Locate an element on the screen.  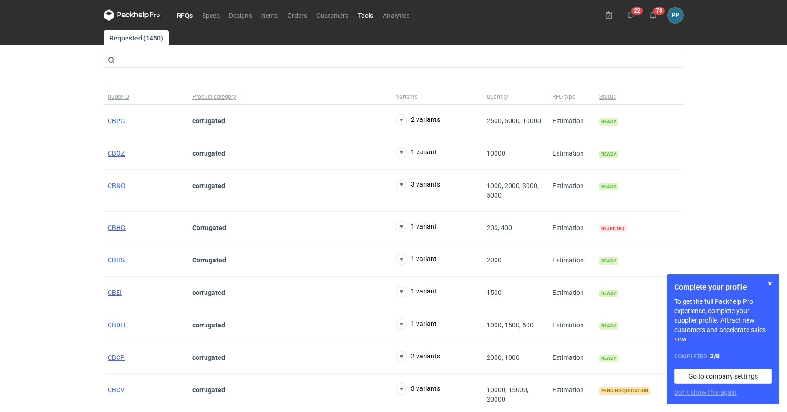
span: 1000, 1500, 500 is located at coordinates (510, 325).